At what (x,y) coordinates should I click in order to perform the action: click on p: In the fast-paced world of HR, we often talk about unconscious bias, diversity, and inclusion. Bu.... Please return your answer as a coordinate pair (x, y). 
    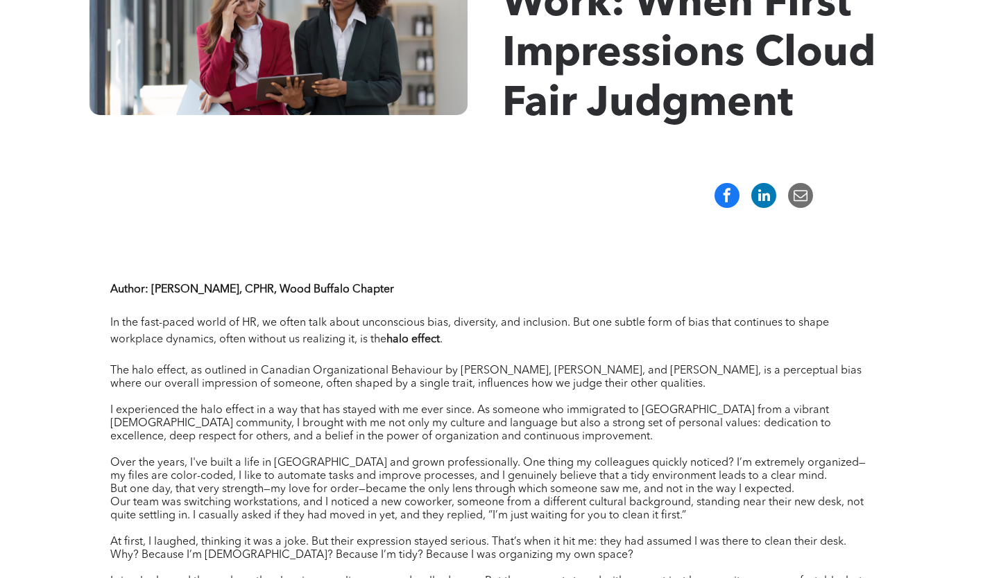
    Looking at the image, I should click on (492, 332).